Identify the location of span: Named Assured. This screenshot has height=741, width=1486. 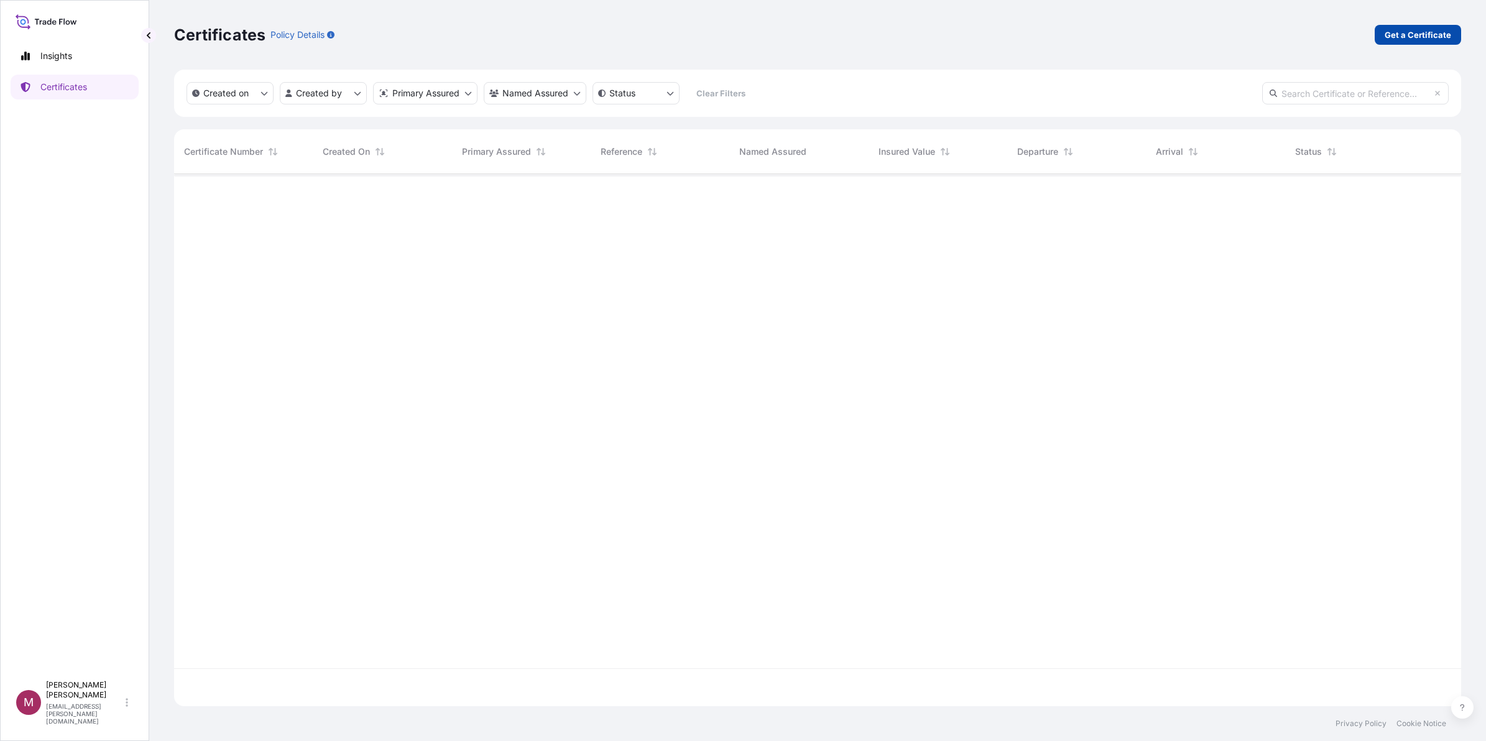
(773, 152).